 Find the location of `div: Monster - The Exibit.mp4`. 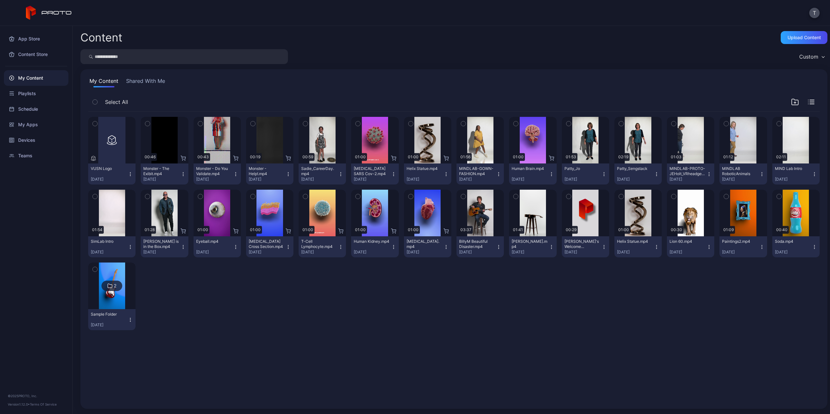

div: Monster - The Exibit.mp4 is located at coordinates (161, 171).